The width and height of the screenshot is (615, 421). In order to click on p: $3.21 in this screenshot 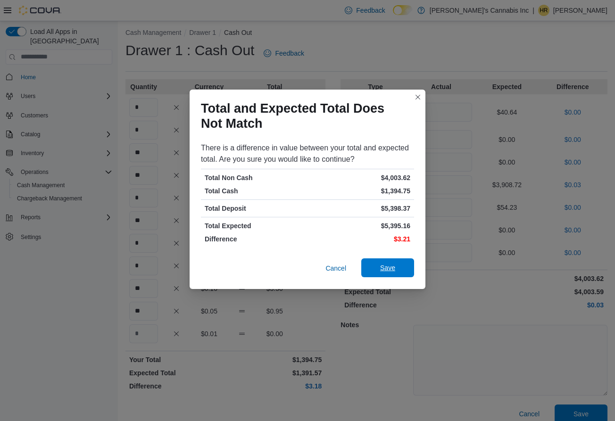, I will do `click(360, 239)`.